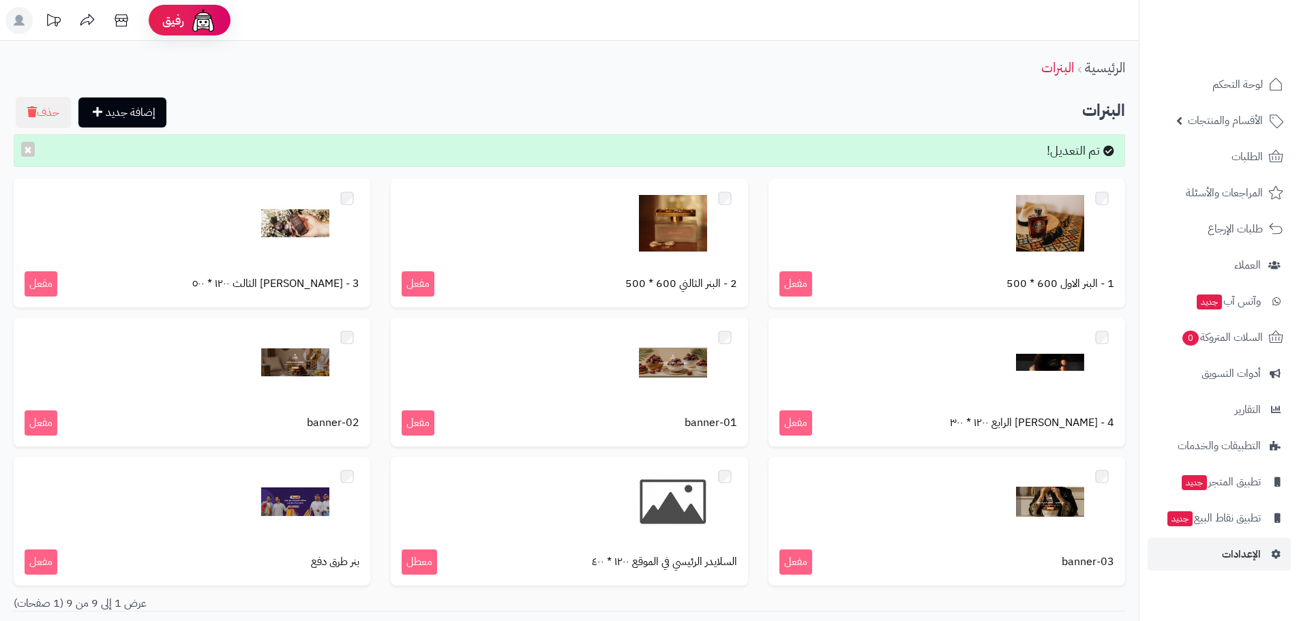 This screenshot has width=1299, height=621. I want to click on a: بنر طرق دفع مفعل, so click(192, 521).